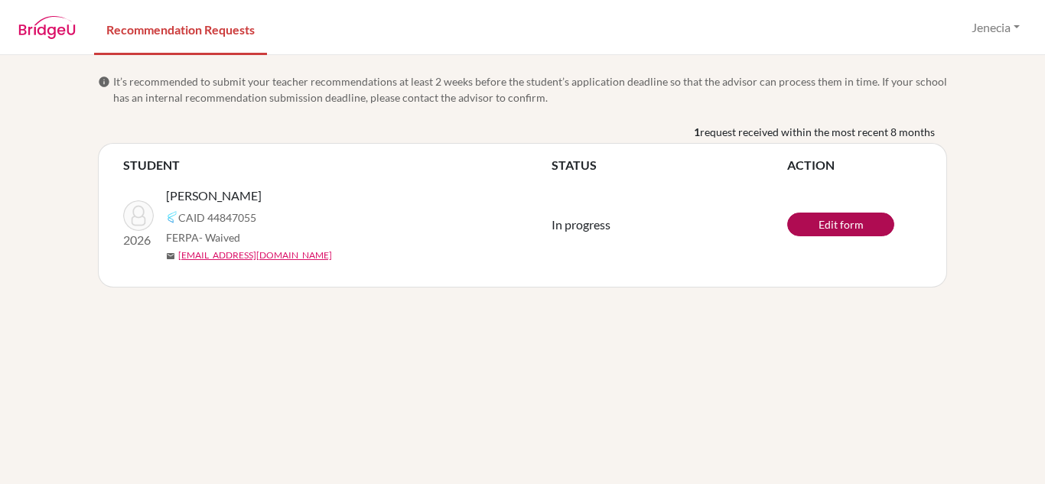  Describe the element at coordinates (217, 217) in the screenshot. I see `span: CAID 44847055` at that location.